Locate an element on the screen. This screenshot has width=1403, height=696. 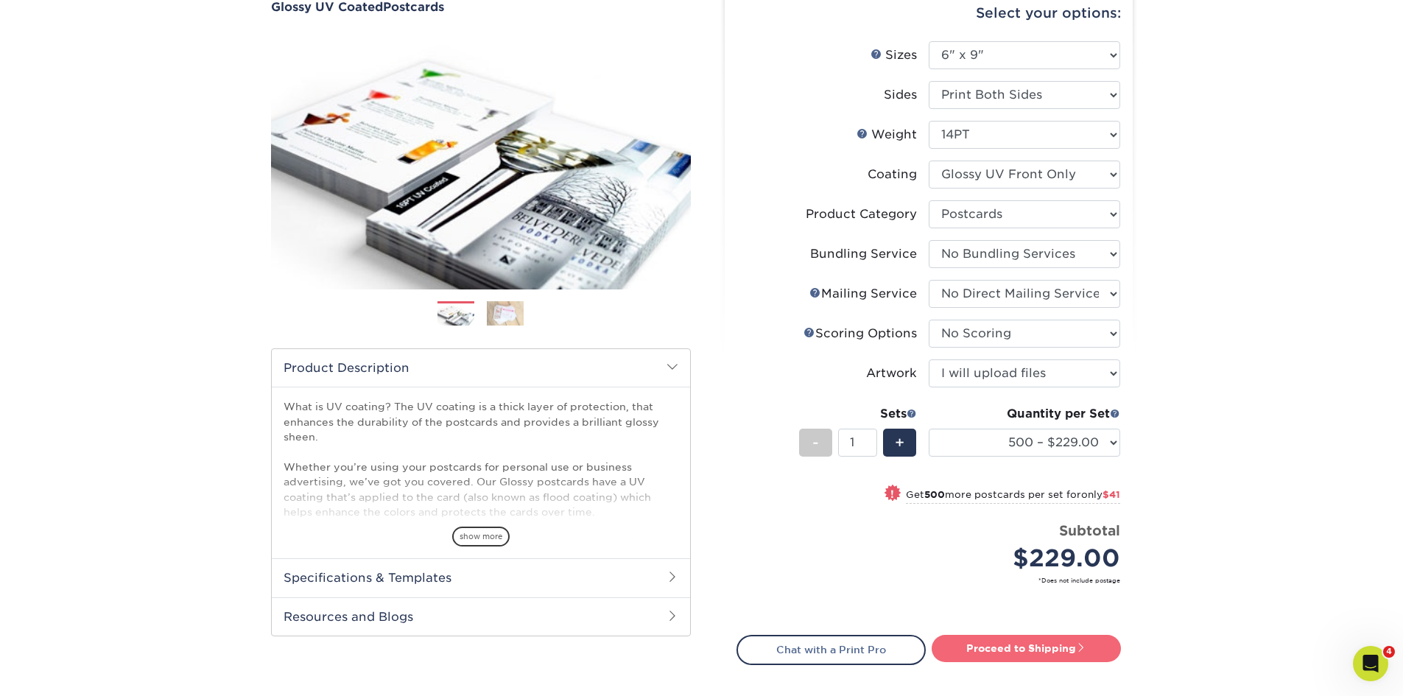
p: What is UV coating? The UV coating is a thick layer of protection, that enhances the durability o... is located at coordinates (481, 512).